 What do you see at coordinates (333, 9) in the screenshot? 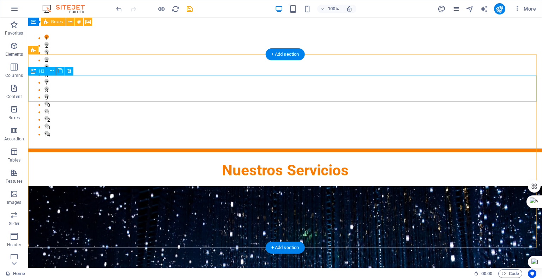
I see `h6: 100%` at bounding box center [333, 9].